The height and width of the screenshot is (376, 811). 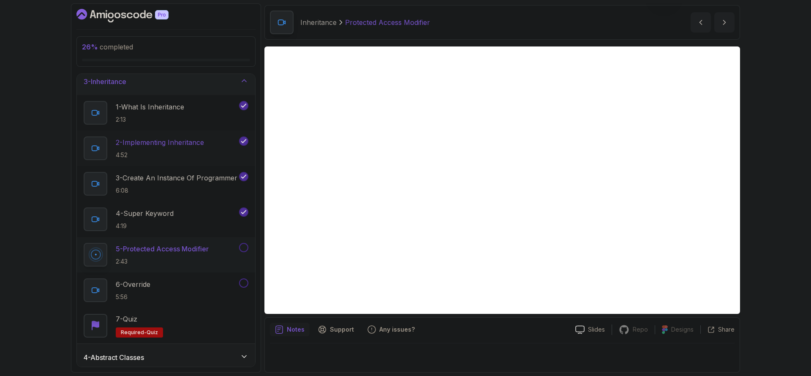 I want to click on button: next content, so click(x=725, y=22).